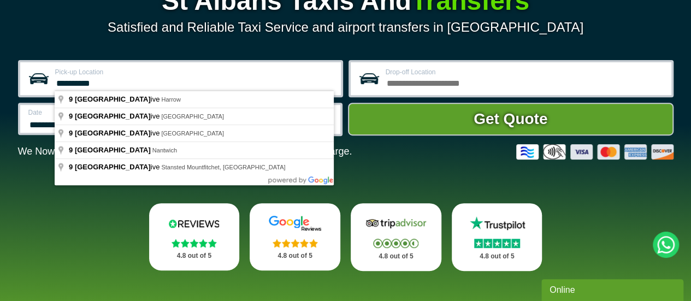  Describe the element at coordinates (497, 237) in the screenshot. I see `a: Trustpilot Stars 4.8 out of 5` at that location.